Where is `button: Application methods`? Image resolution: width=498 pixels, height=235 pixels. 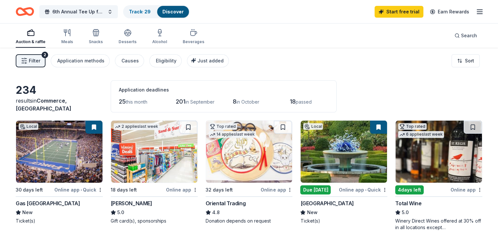 button: Application methods is located at coordinates (80, 61).